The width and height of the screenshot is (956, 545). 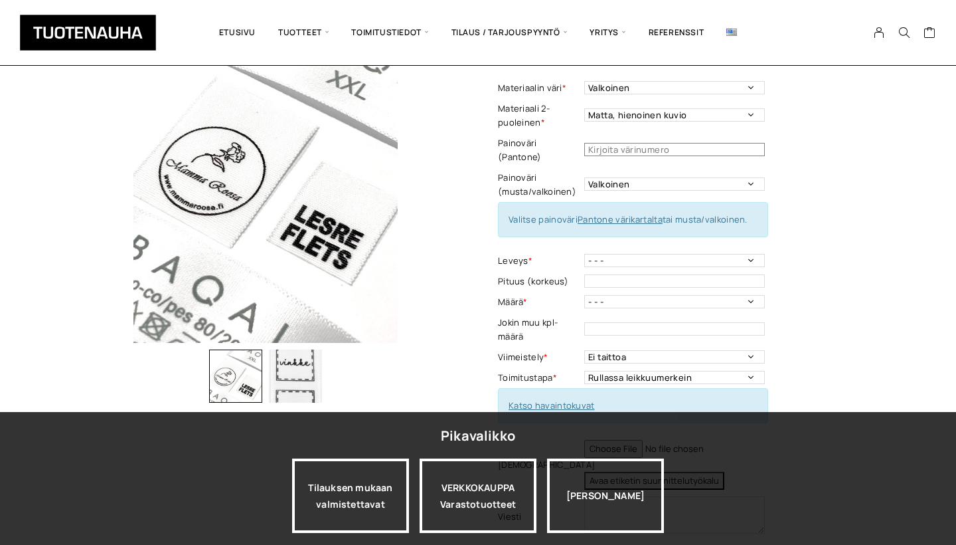 I want to click on a: Etusivu, so click(x=237, y=33).